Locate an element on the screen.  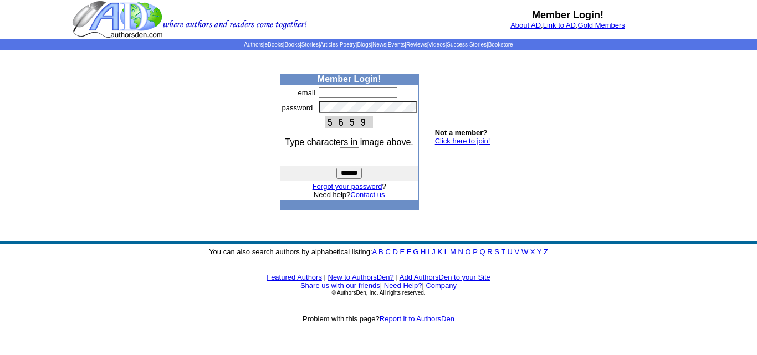
a: Gold Members is located at coordinates (601, 25).